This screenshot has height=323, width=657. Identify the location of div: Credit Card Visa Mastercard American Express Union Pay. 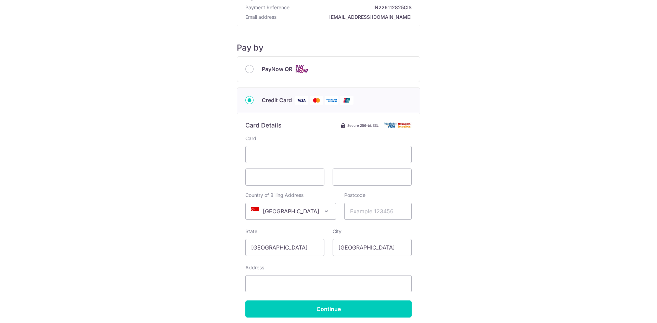
(329, 100).